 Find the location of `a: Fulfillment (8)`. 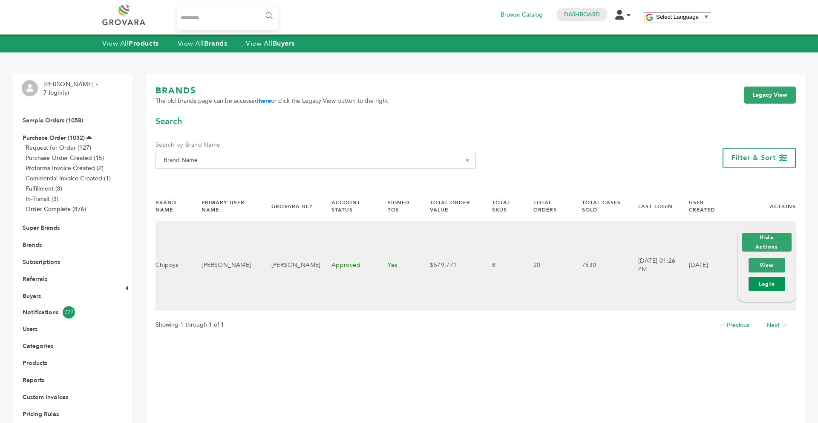

a: Fulfillment (8) is located at coordinates (44, 188).